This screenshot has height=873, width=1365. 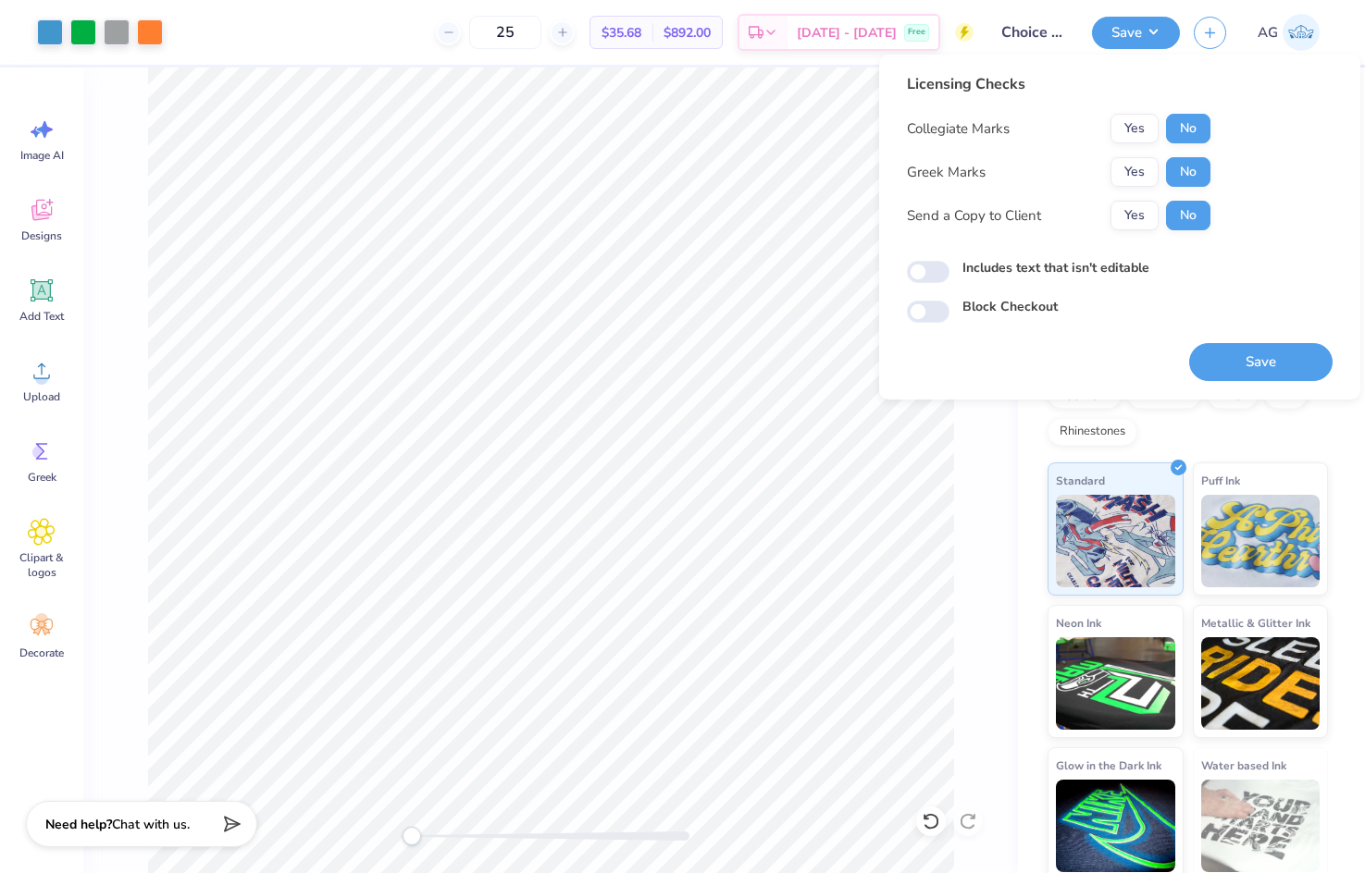 I want to click on div: Licensing Checks, so click(x=1058, y=84).